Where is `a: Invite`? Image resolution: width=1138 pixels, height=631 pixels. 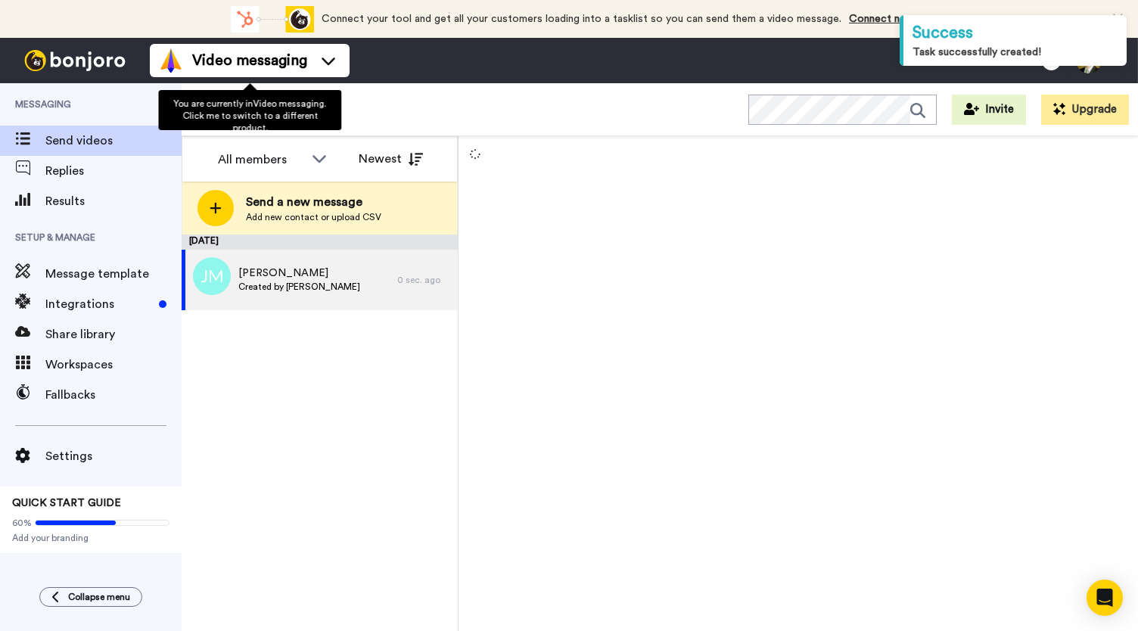
a: Invite is located at coordinates (989, 110).